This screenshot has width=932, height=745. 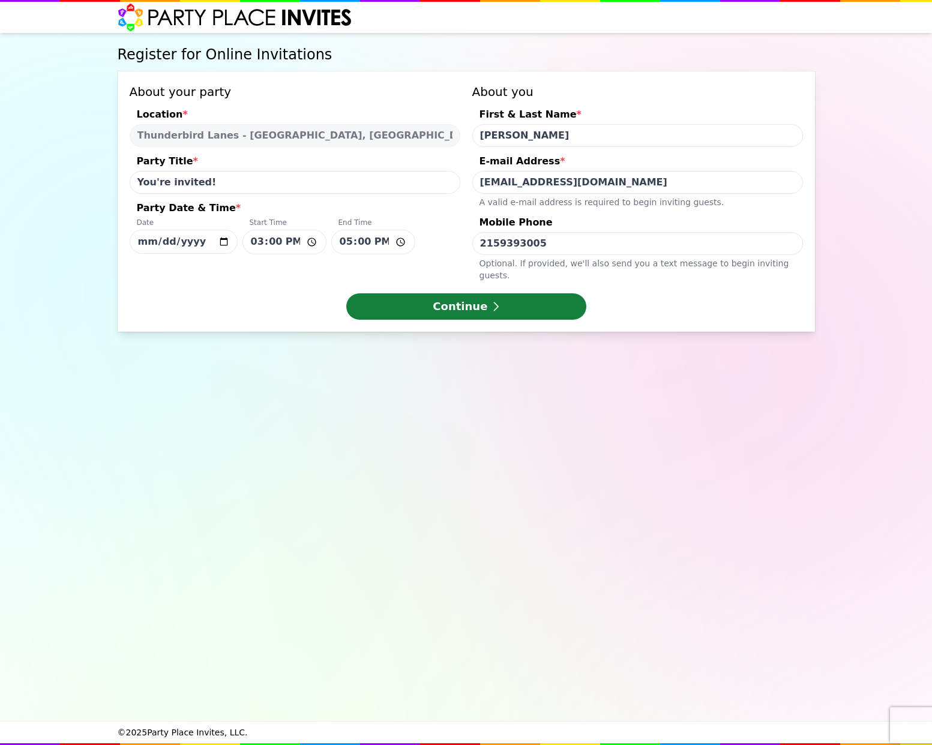 I want to click on div: A valid e-mail address is required to begin inviting guests., so click(x=637, y=201).